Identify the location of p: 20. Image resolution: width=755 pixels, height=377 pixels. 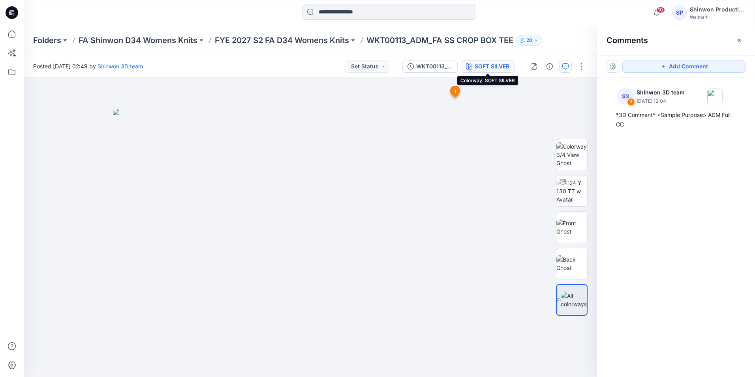
(529, 40).